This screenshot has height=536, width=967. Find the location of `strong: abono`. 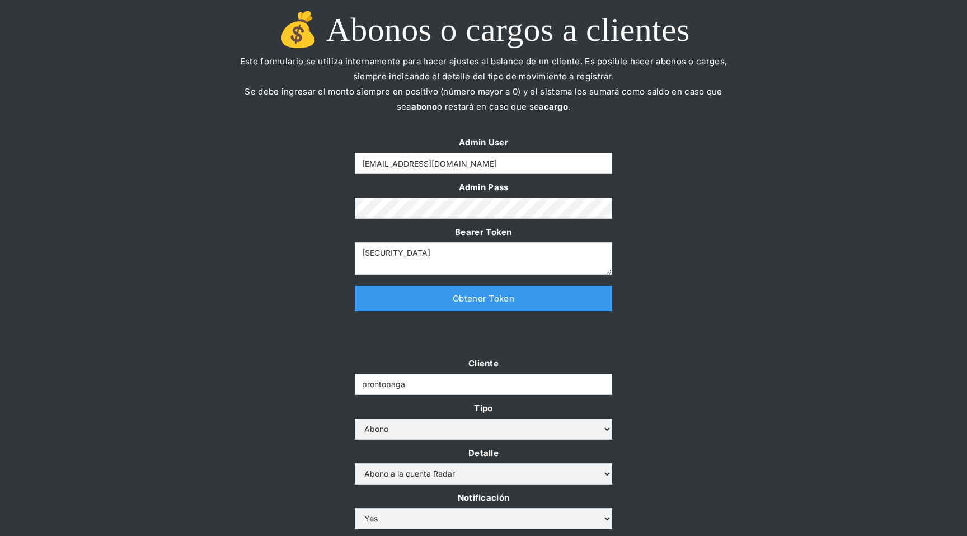

strong: abono is located at coordinates (424, 106).